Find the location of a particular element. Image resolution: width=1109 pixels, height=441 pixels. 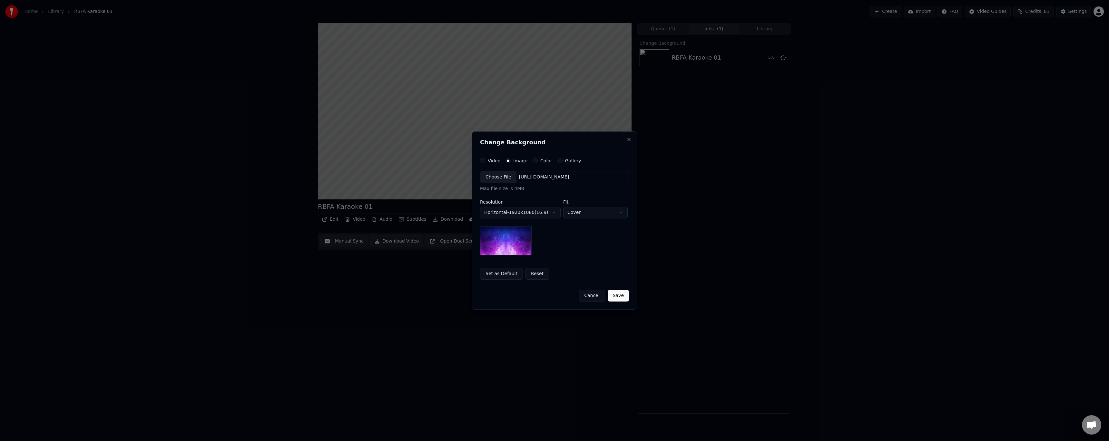

label: Color is located at coordinates (546, 161).